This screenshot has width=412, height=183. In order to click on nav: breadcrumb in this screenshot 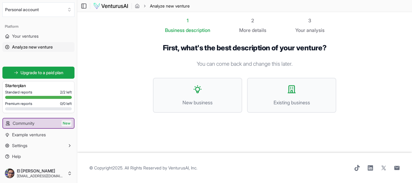, I will do `click(162, 6)`.